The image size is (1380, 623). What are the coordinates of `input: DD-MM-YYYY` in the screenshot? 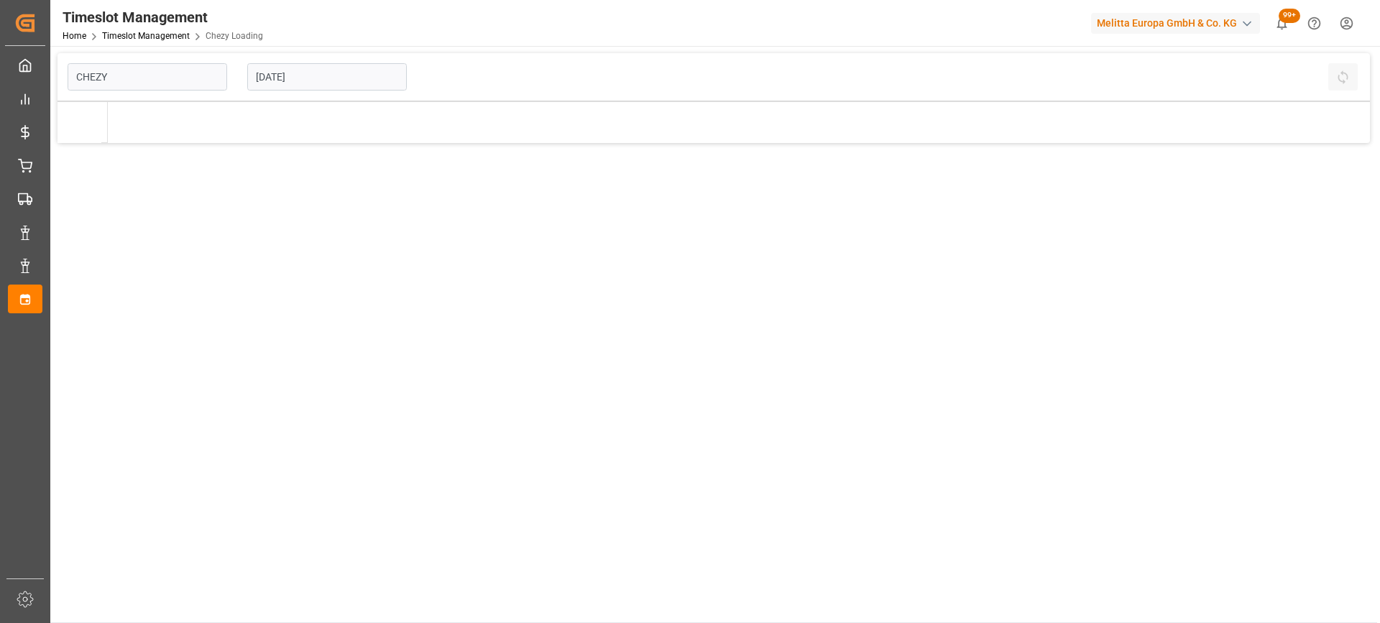 It's located at (327, 77).